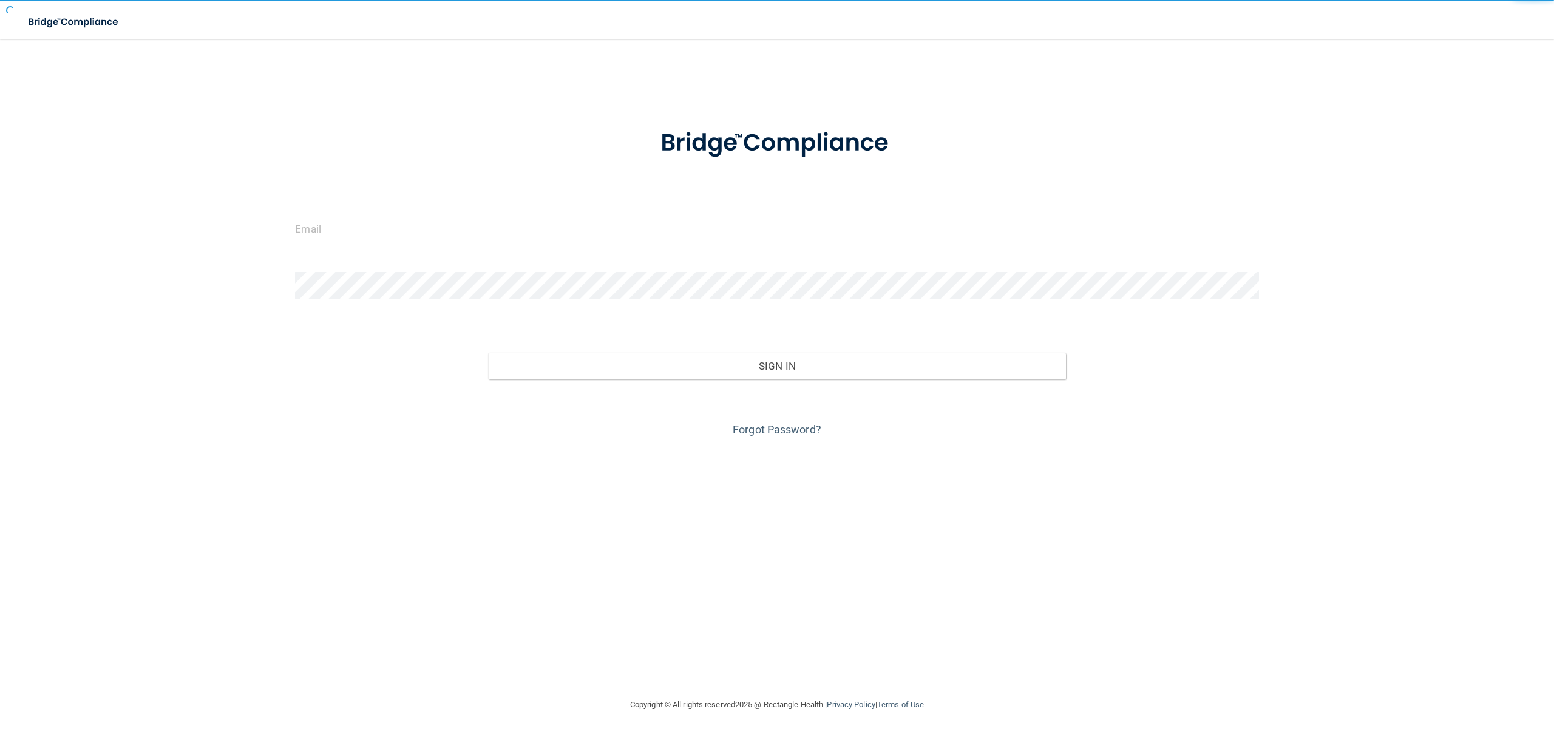  Describe the element at coordinates (777, 429) in the screenshot. I see `a: Forgot Password?` at that location.